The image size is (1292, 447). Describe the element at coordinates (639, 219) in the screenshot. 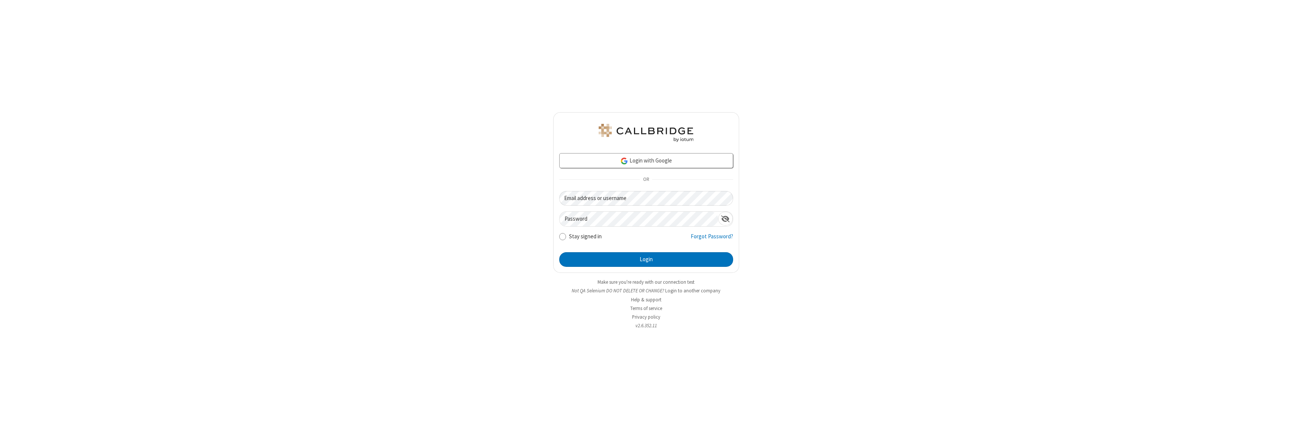

I see `input: Password` at that location.